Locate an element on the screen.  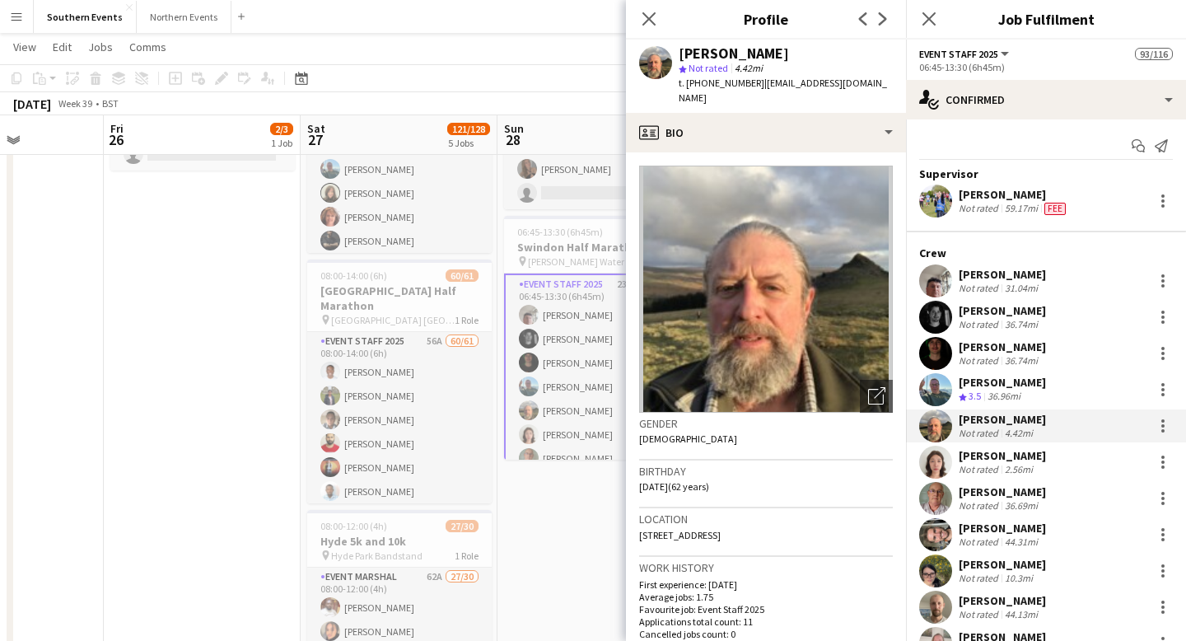
div: 44.31mi is located at coordinates (1021, 541).